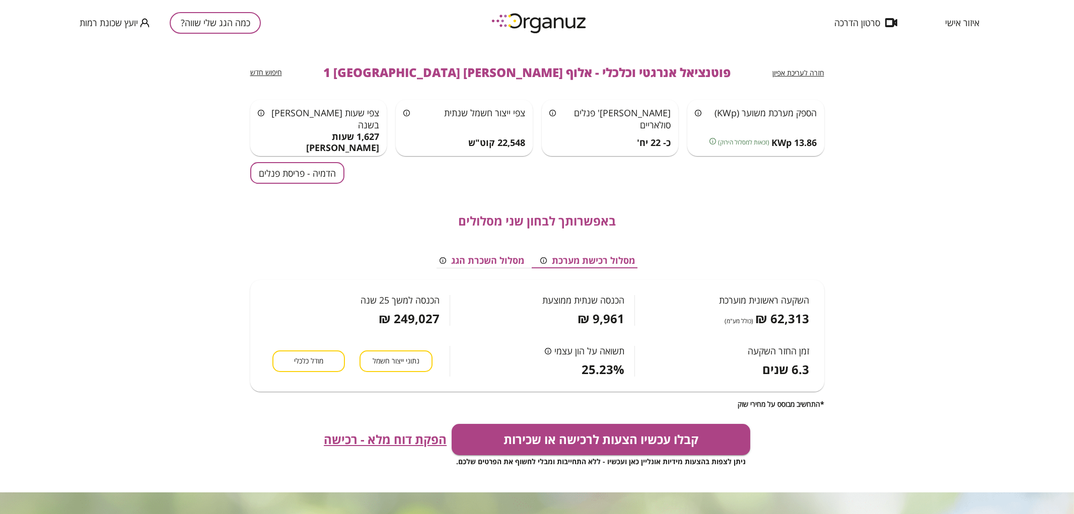 This screenshot has width=1074, height=514. Describe the element at coordinates (778, 351) in the screenshot. I see `span: זמן החזר השקעה` at that location.